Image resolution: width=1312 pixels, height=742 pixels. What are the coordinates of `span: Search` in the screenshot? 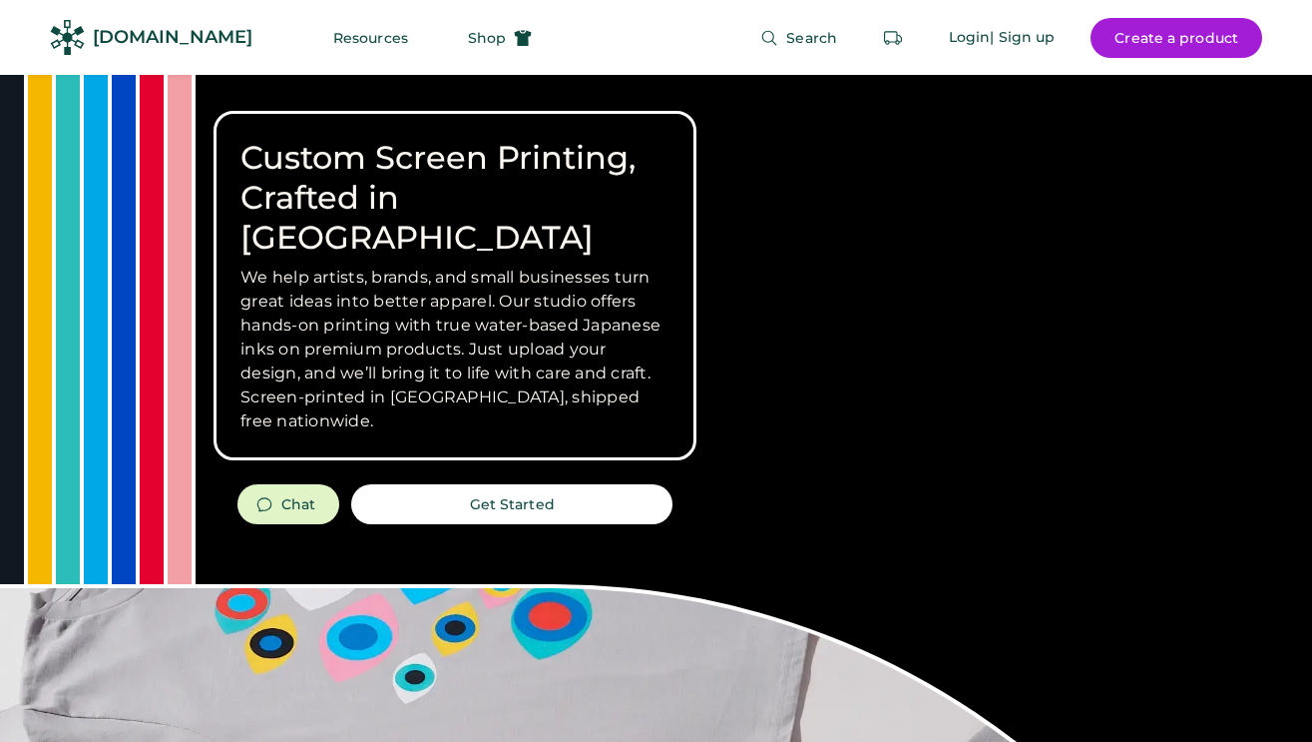 It's located at (811, 38).